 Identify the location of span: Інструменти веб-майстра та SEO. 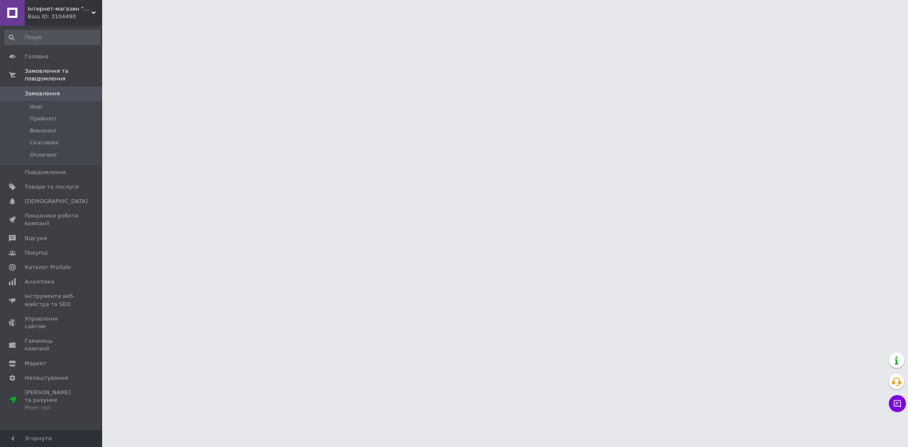
(52, 300).